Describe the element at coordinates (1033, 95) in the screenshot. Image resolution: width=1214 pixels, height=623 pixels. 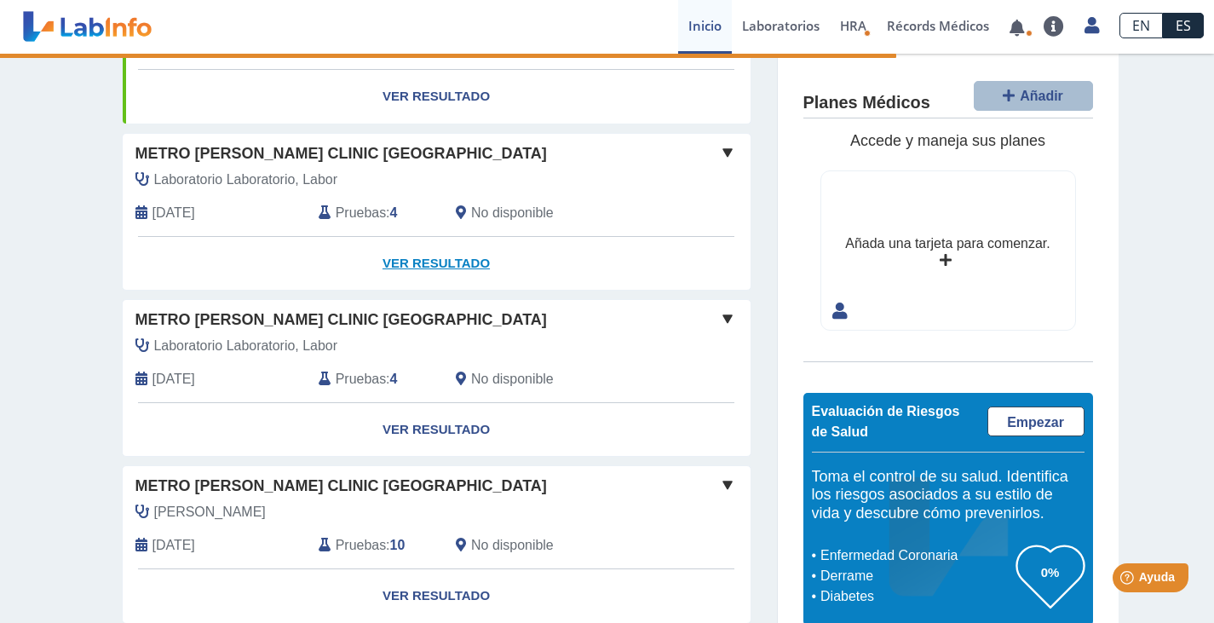
I see `button: Añadir` at that location.